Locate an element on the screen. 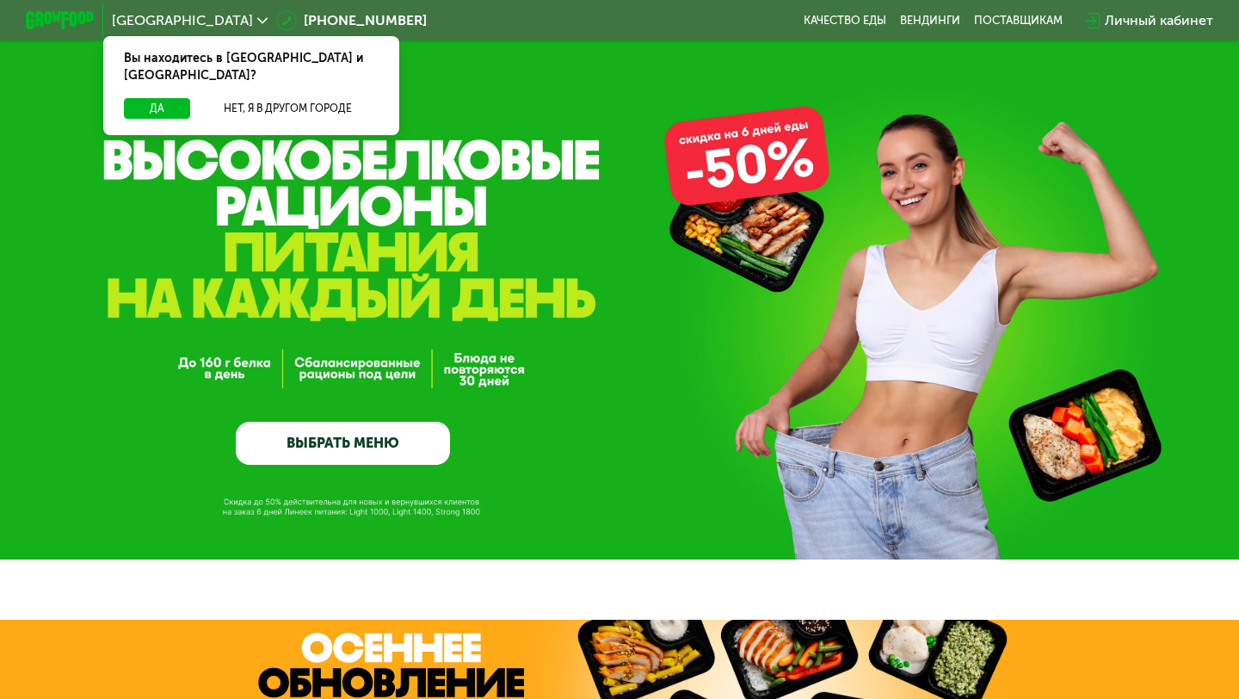  button: Да is located at coordinates (157, 108).